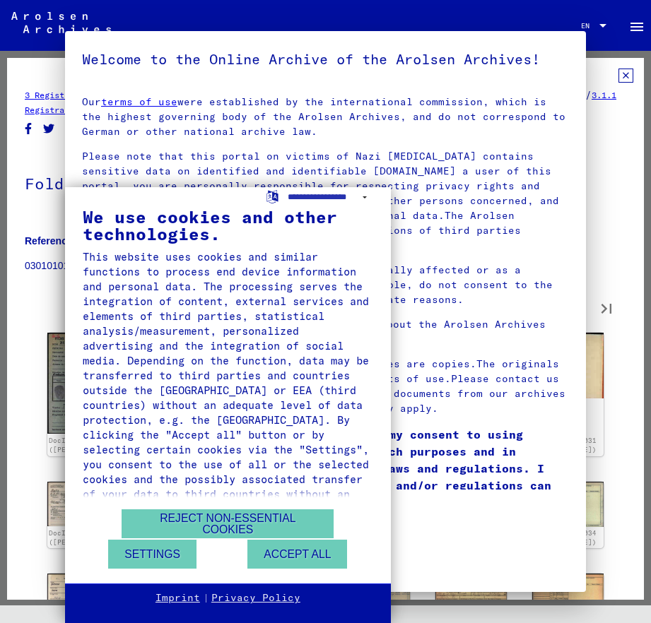 This screenshot has width=651, height=623. Describe the element at coordinates (297, 554) in the screenshot. I see `button: Accept all` at that location.